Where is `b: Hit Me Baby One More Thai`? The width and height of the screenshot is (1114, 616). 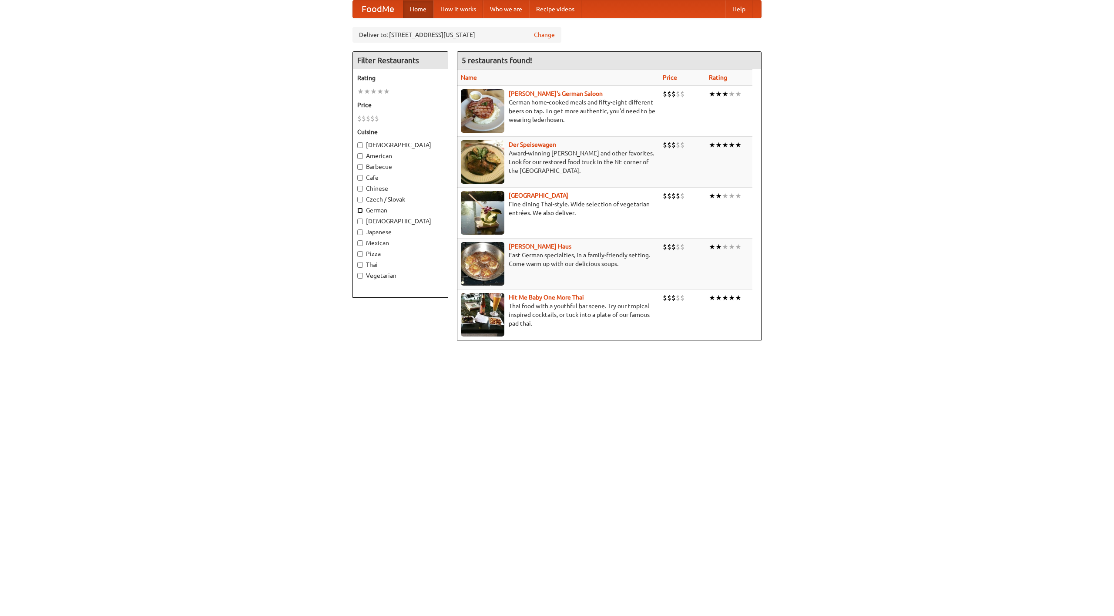 b: Hit Me Baby One More Thai is located at coordinates (546, 297).